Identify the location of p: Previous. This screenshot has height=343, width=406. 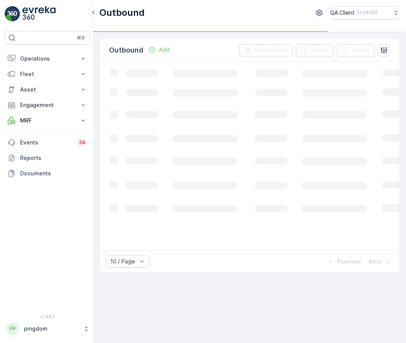
(349, 262).